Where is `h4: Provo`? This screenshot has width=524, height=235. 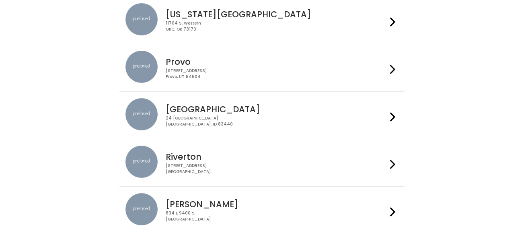
h4: Provo is located at coordinates (276, 61).